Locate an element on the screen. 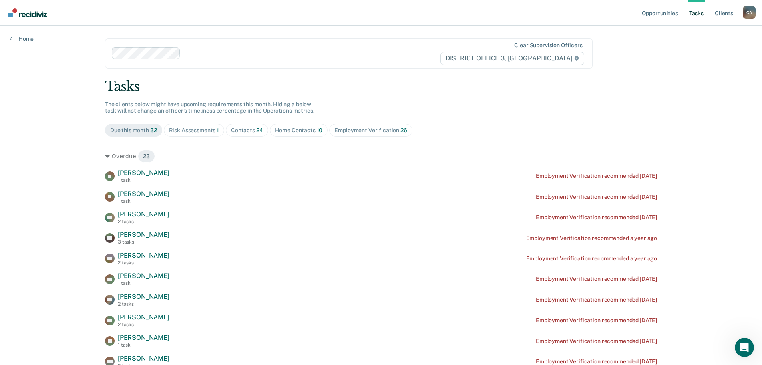 The height and width of the screenshot is (365, 762). span: The clients below might have upcoming requirements this month. Hiding a below task will not chang... is located at coordinates (210, 107).